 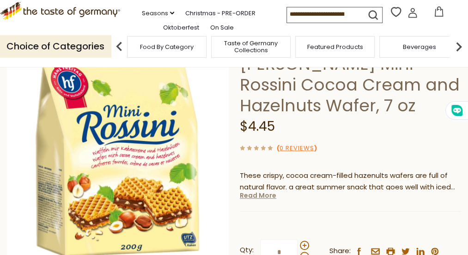 I want to click on a: 0 Reviews, so click(x=297, y=148).